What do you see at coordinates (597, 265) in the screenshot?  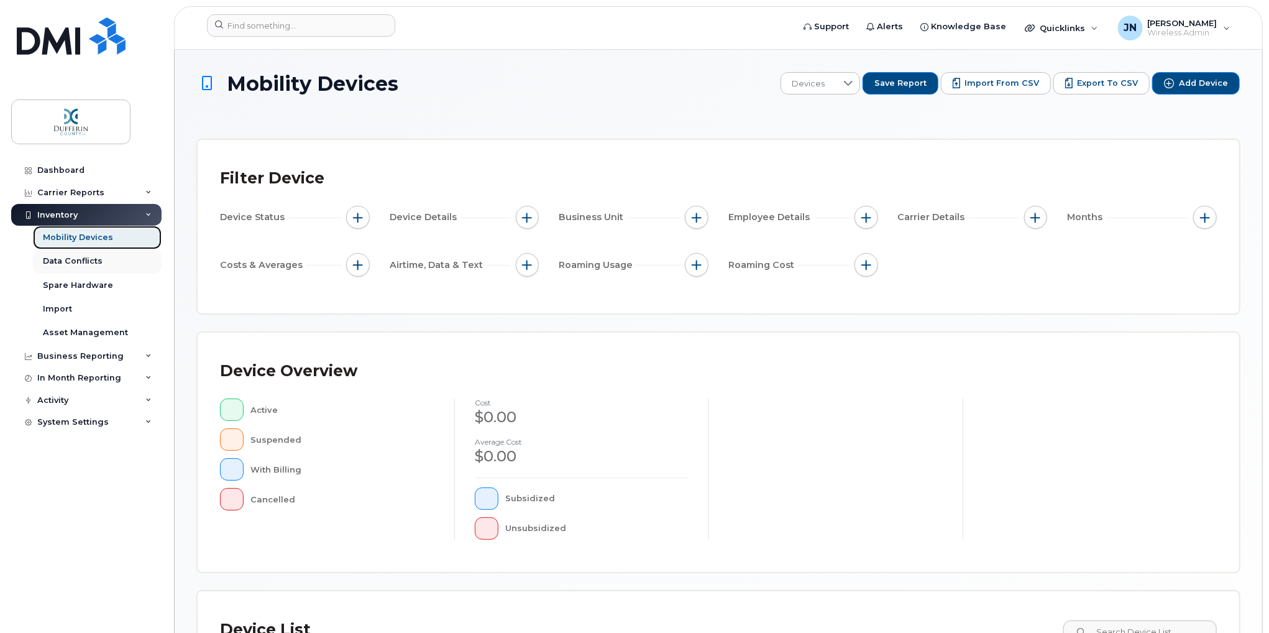 I see `span: Roaming Usage` at bounding box center [597, 265].